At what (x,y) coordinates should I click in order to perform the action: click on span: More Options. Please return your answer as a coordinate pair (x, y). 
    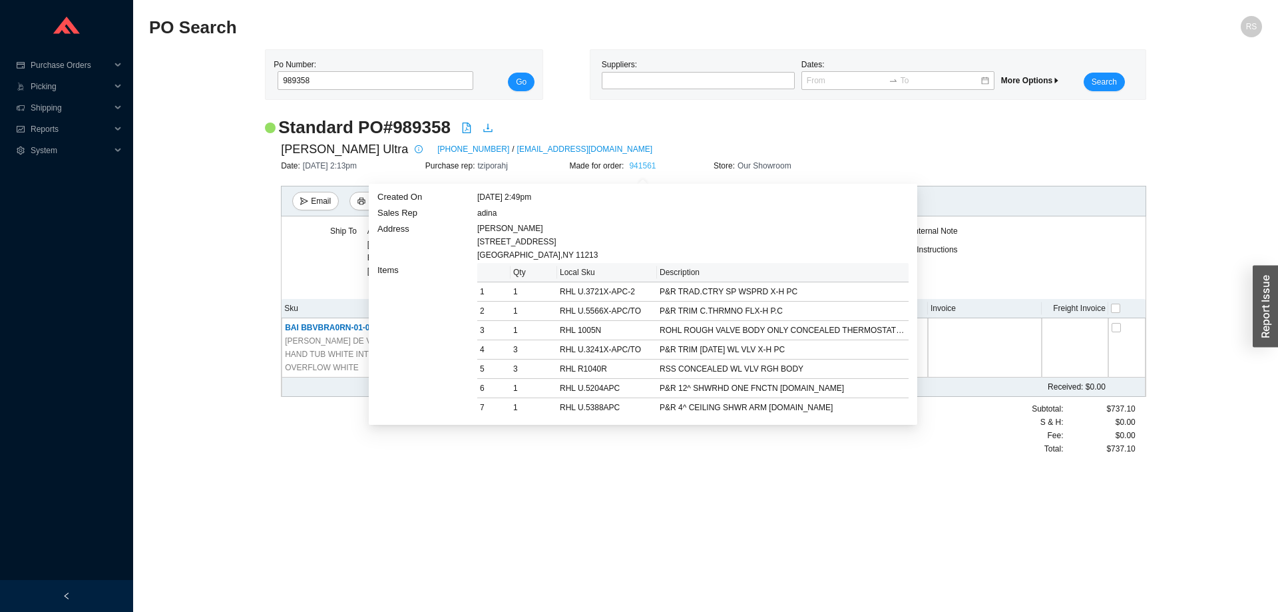
    Looking at the image, I should click on (1031, 81).